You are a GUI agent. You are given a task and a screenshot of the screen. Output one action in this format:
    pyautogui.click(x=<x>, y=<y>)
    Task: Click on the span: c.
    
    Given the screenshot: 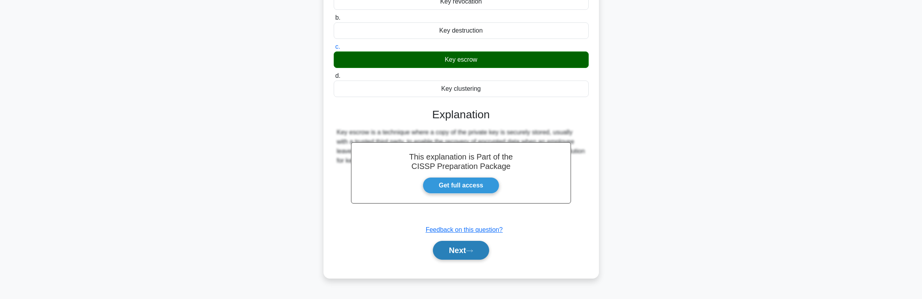 What is the action you would take?
    pyautogui.click(x=337, y=46)
    